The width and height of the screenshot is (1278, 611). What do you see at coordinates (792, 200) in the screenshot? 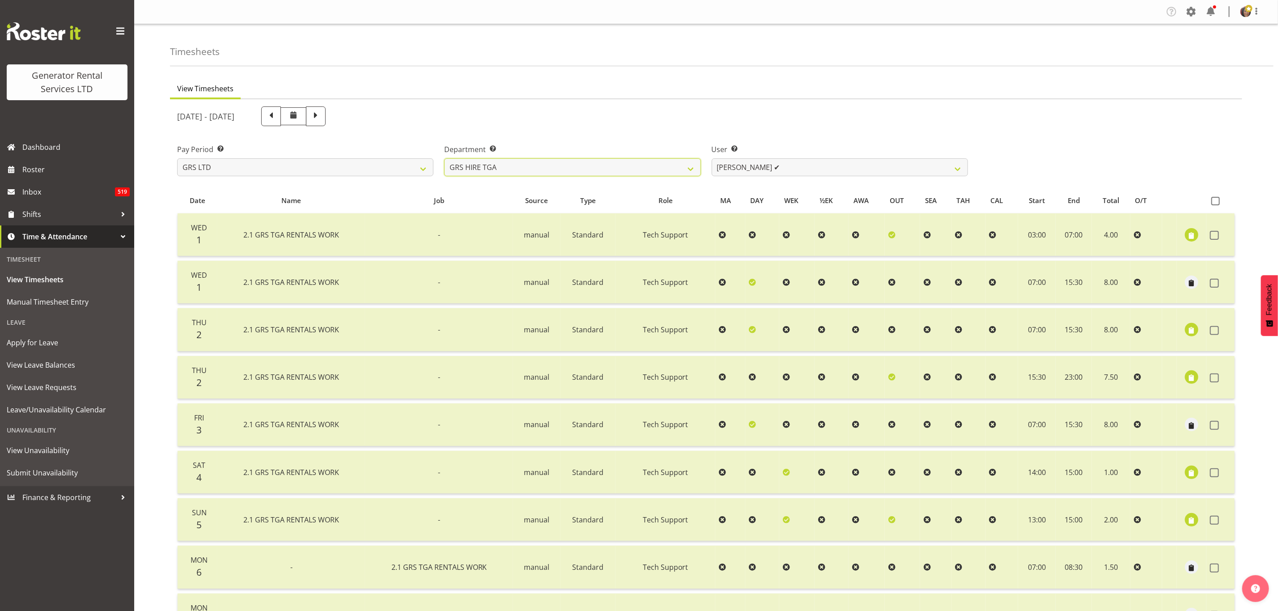
I see `span: WEK` at bounding box center [792, 200].